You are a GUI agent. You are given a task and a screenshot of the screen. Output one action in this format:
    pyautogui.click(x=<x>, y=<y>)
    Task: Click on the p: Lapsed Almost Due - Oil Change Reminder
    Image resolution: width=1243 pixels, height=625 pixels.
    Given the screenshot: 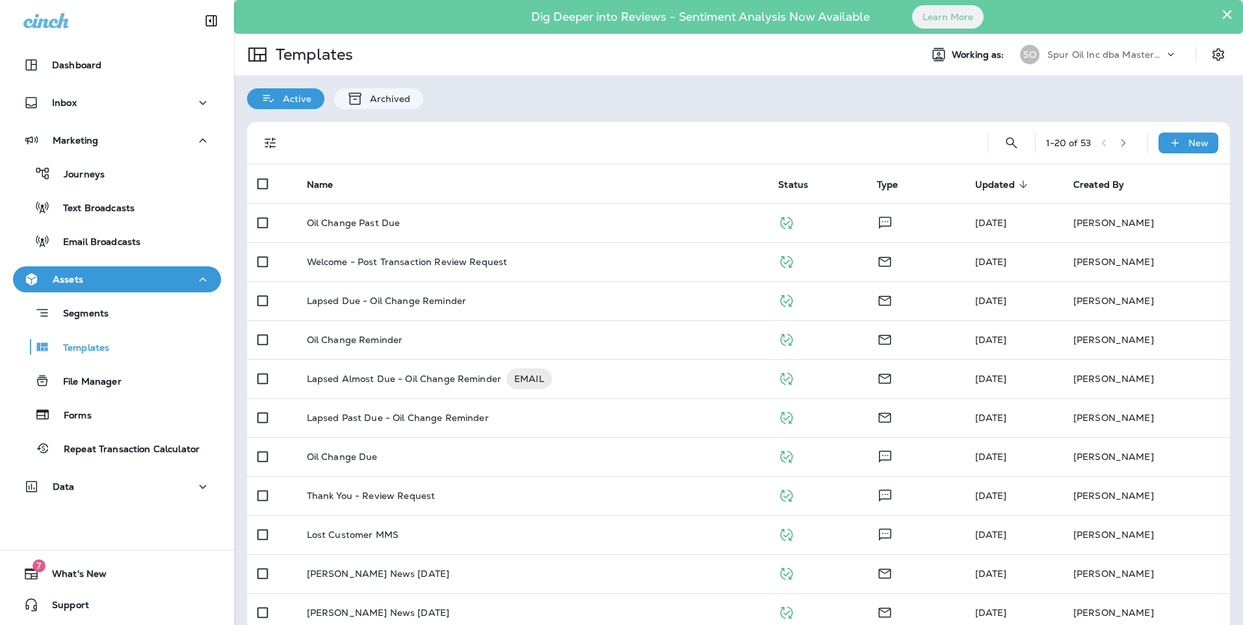 What is the action you would take?
    pyautogui.click(x=404, y=379)
    